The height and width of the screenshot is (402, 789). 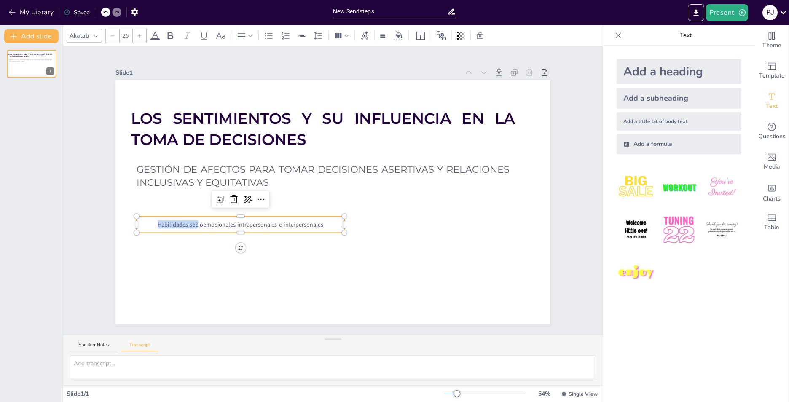 I want to click on img: 2.jpeg, so click(x=679, y=187).